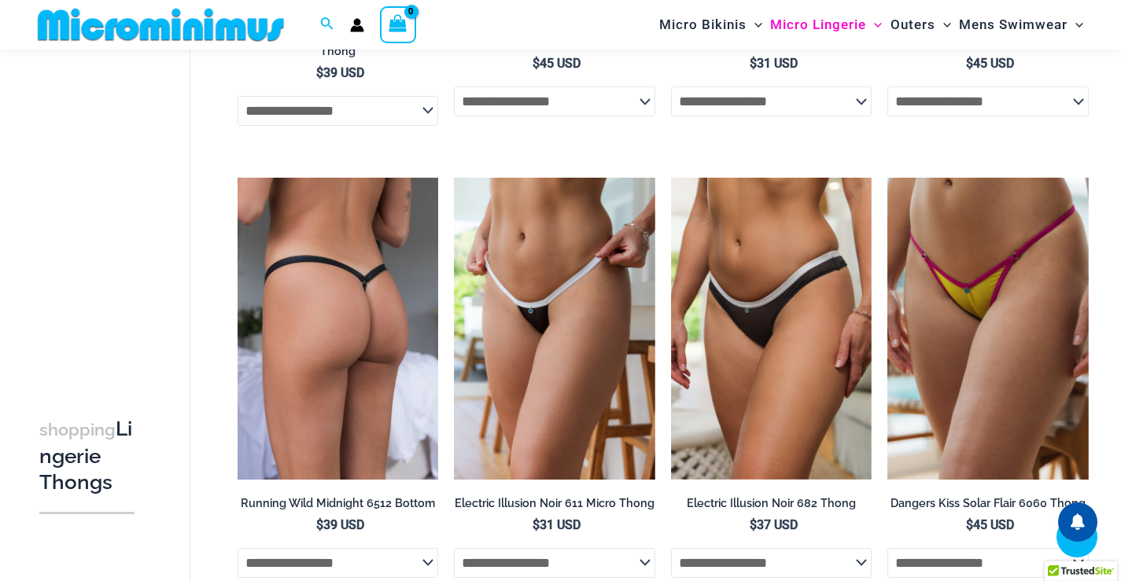  Describe the element at coordinates (554, 506) in the screenshot. I see `a: Electric Illusion Noir 611 Micro Thong` at that location.